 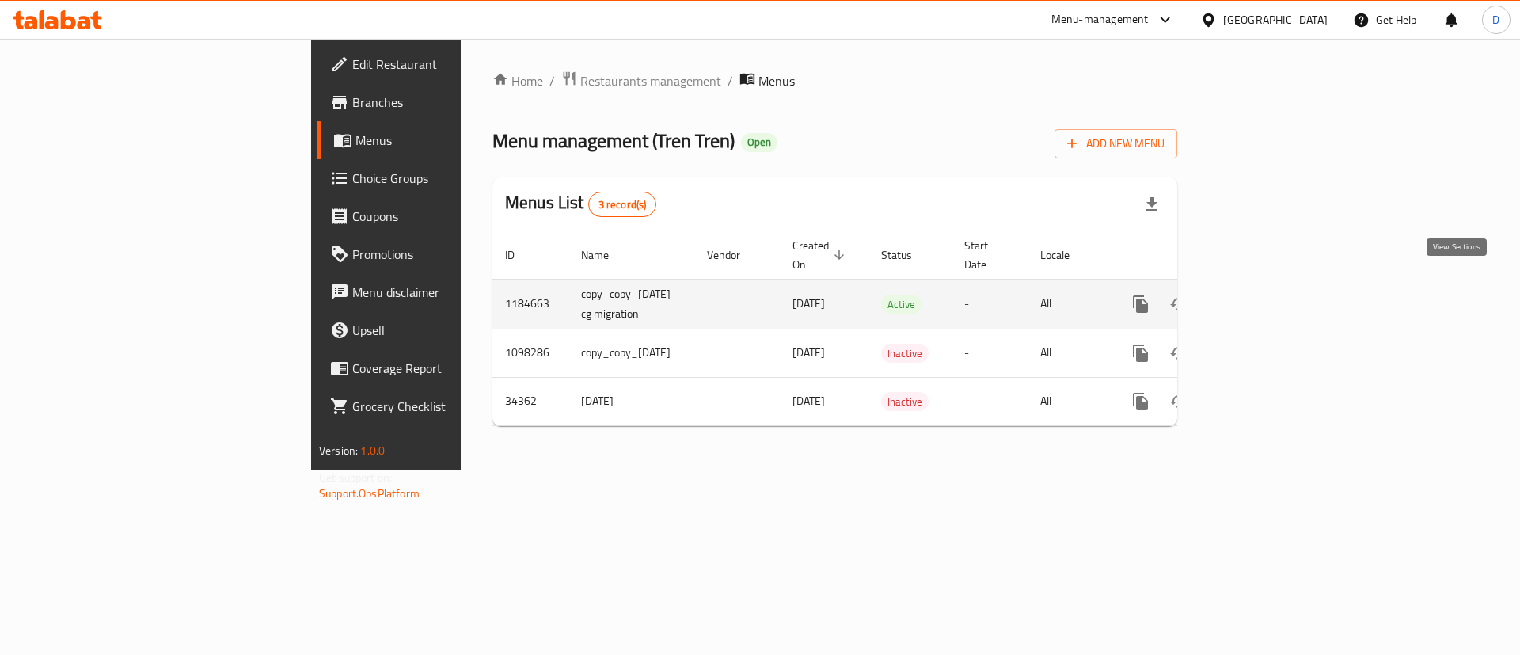 What do you see at coordinates (452, 406) in the screenshot?
I see `span: Grocery Checklist` at bounding box center [452, 406].